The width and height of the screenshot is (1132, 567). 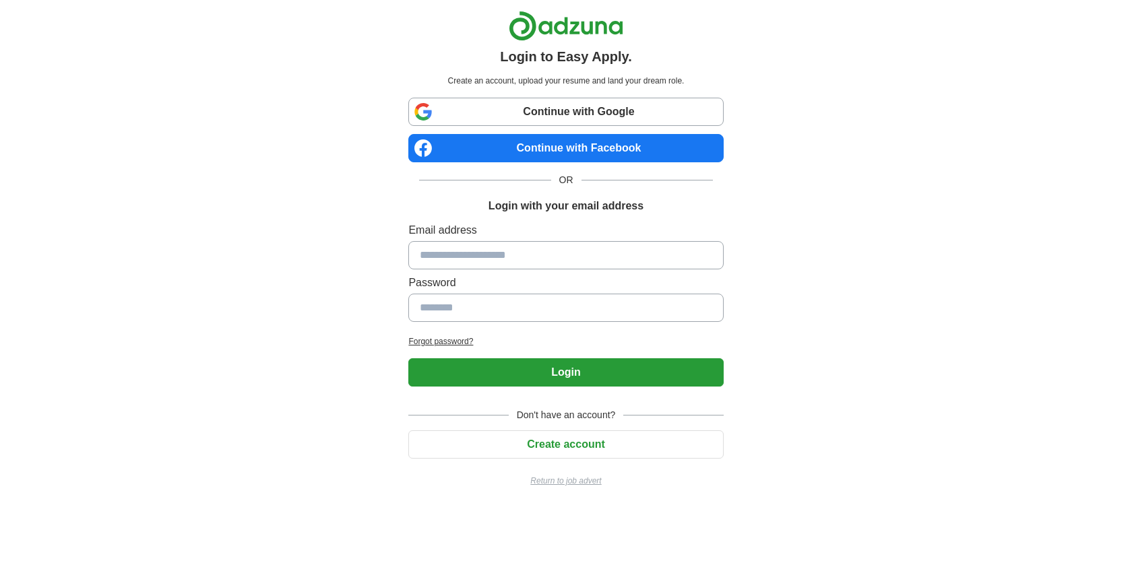 What do you see at coordinates (566, 26) in the screenshot?
I see `img: Adzuna logo` at bounding box center [566, 26].